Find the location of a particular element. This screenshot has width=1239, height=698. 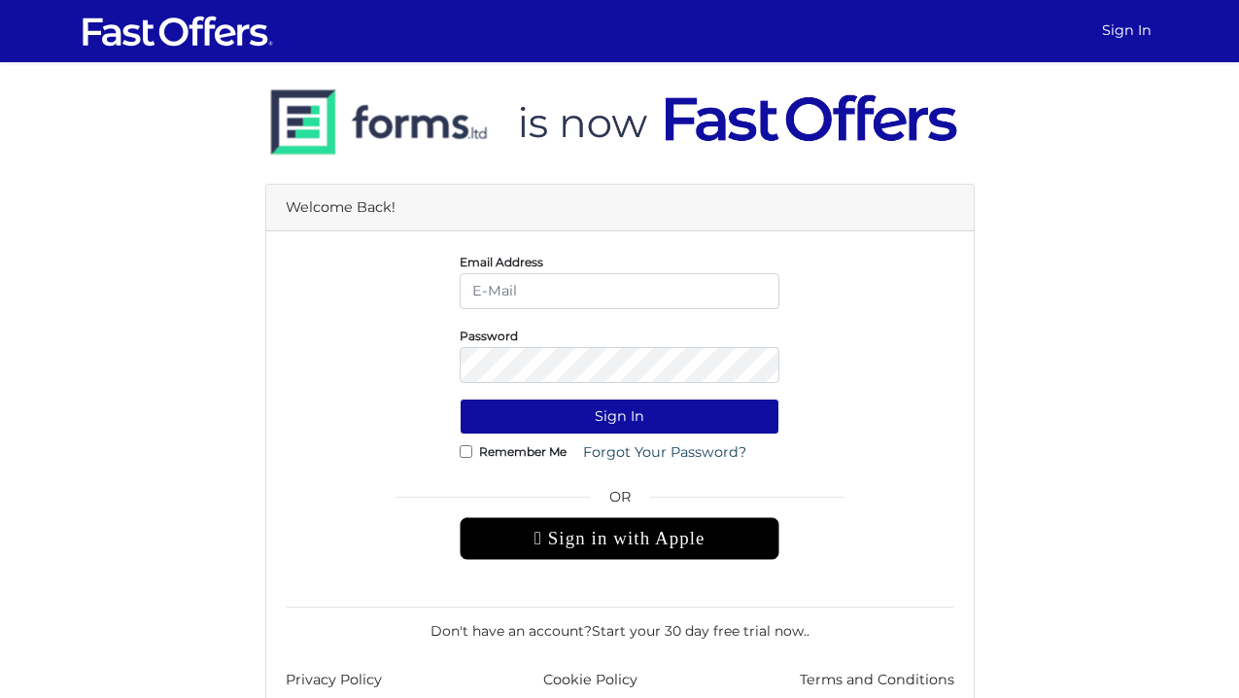

span: OR is located at coordinates (619, 502).